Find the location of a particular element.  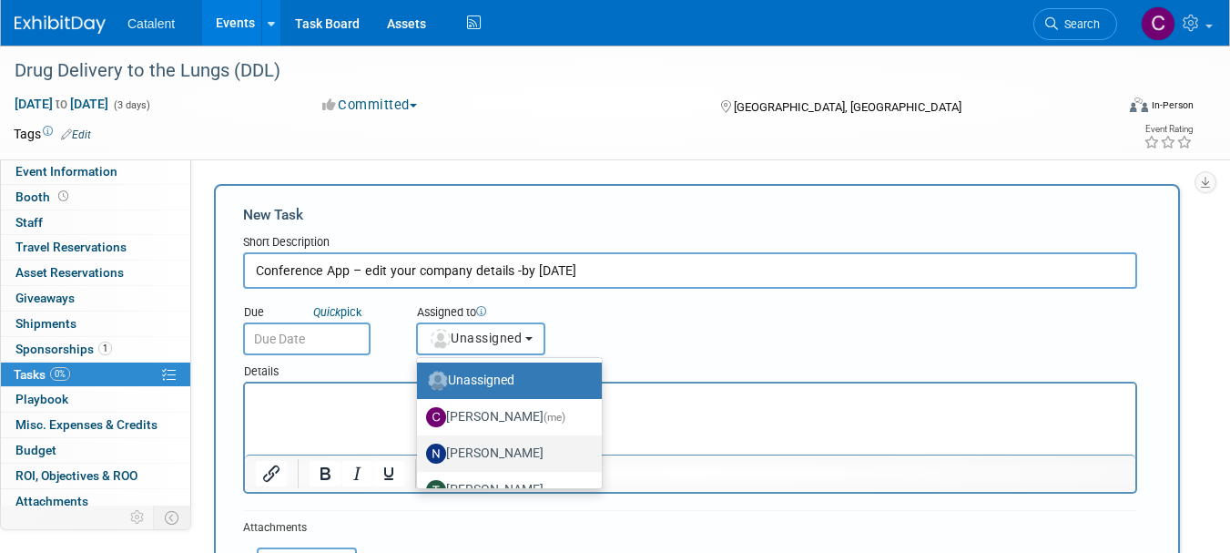

a: Giveaways is located at coordinates (96, 298).